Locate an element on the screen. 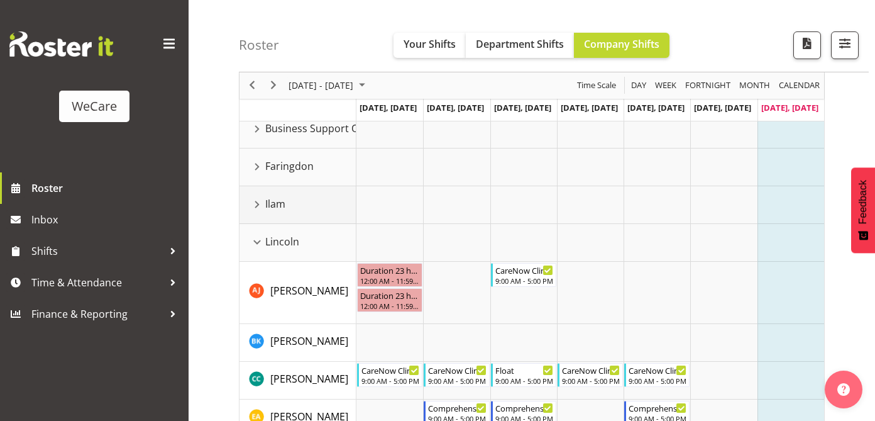 Image resolution: width=875 pixels, height=421 pixels. span: Department Shifts is located at coordinates (520, 44).